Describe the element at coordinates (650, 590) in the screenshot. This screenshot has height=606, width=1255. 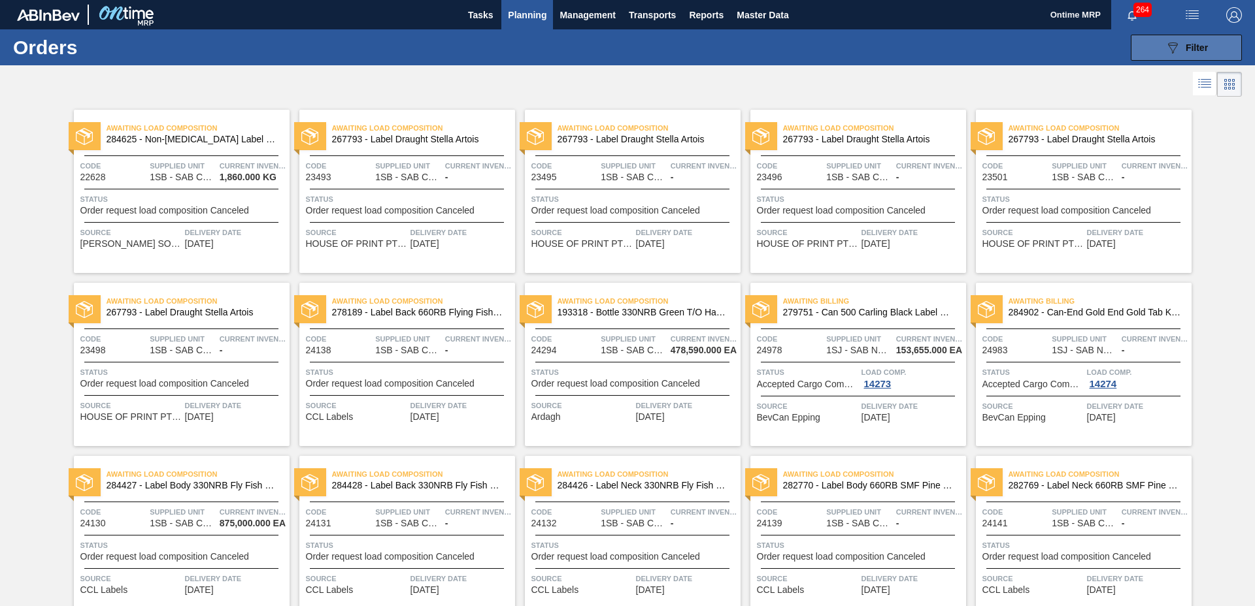
I see `span: 12/11/2024` at that location.